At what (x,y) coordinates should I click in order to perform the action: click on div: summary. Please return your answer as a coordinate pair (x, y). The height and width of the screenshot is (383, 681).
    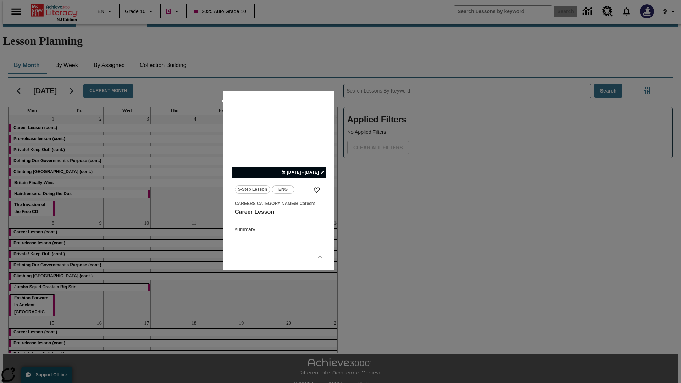
    Looking at the image, I should click on (279, 229).